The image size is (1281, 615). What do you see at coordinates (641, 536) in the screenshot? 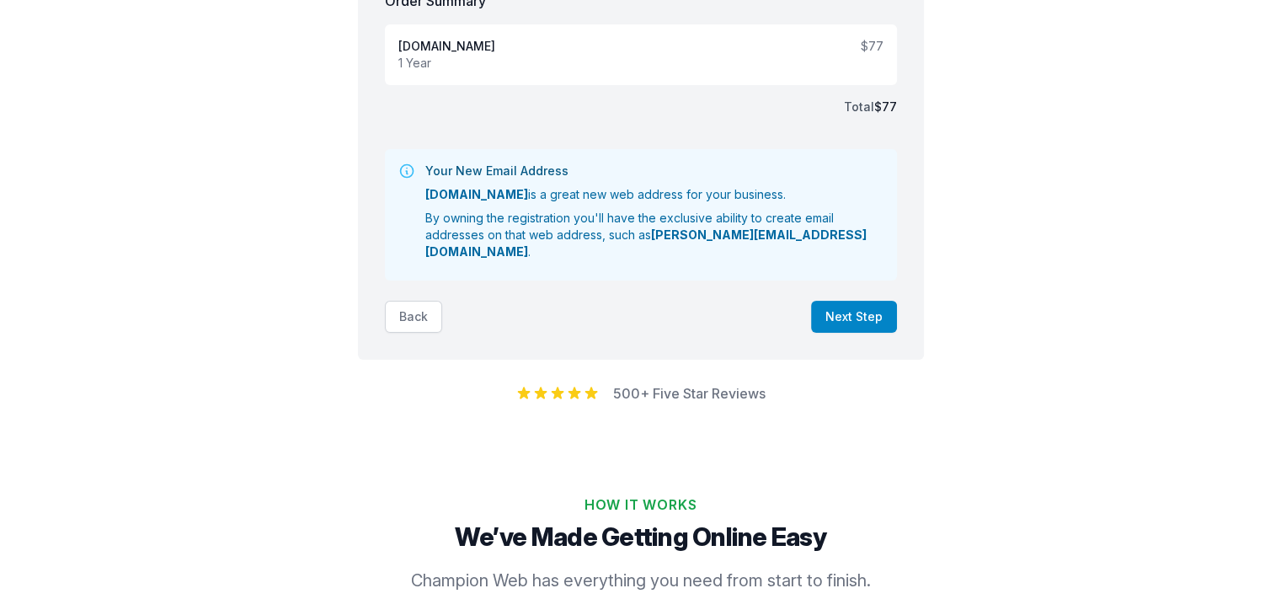
I see `p: We’ve Made Getting Online Easy` at bounding box center [641, 536].